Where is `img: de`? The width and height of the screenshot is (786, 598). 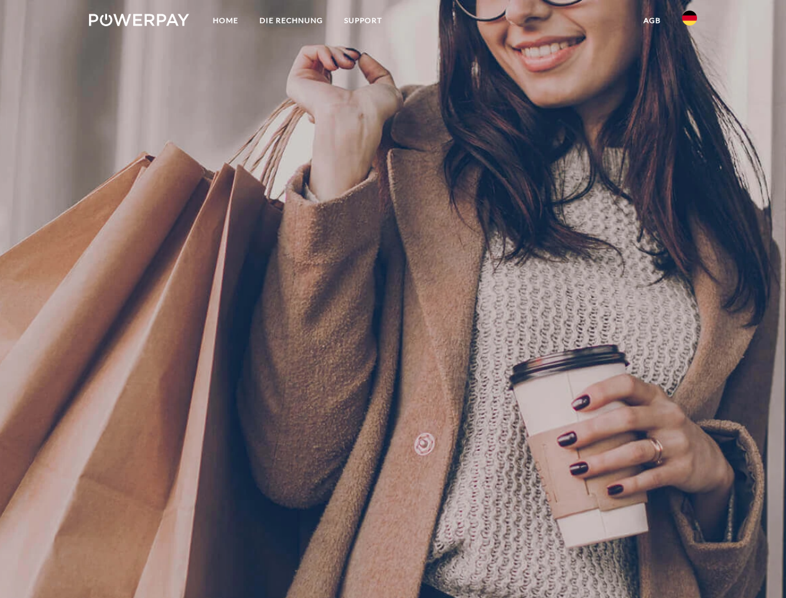
img: de is located at coordinates (690, 18).